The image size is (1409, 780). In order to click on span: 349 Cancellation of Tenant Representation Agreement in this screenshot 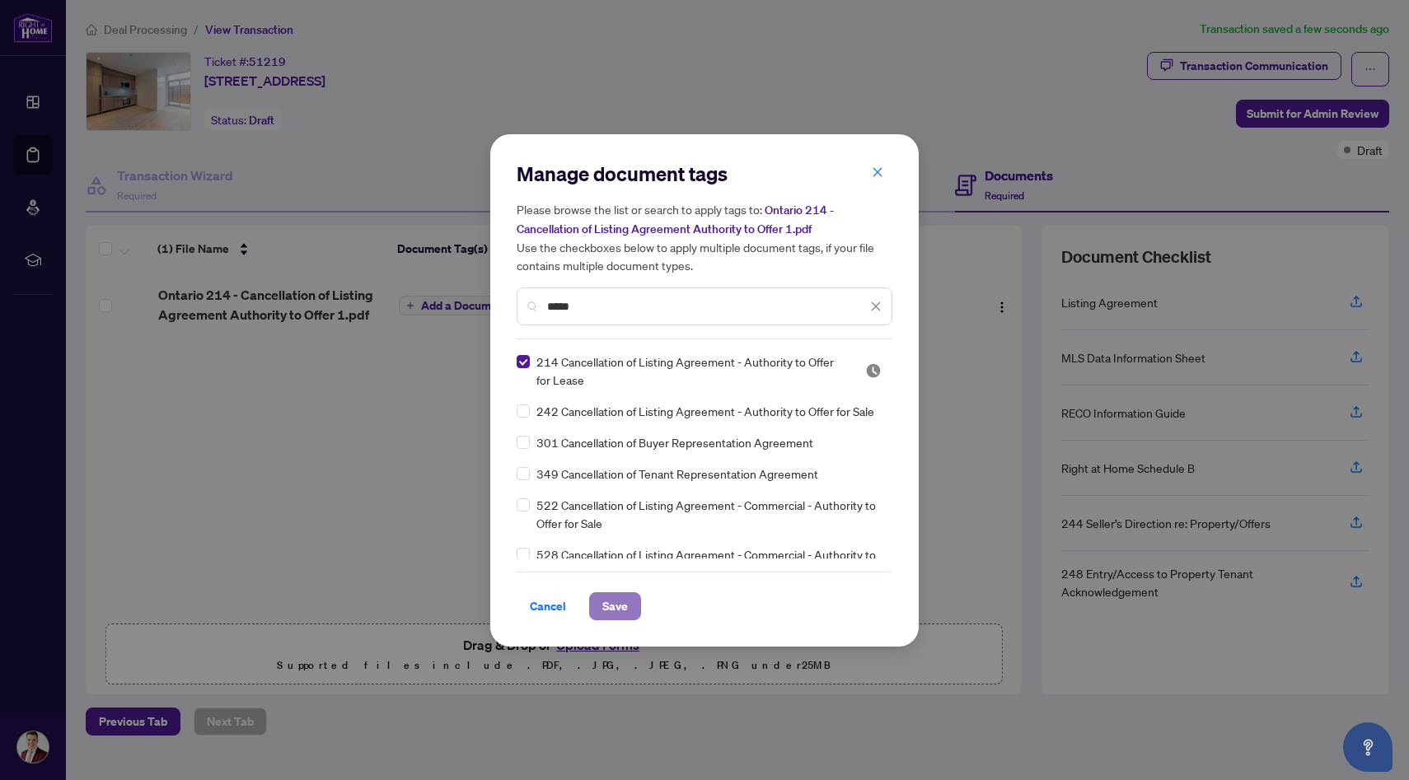, I will do `click(677, 474)`.